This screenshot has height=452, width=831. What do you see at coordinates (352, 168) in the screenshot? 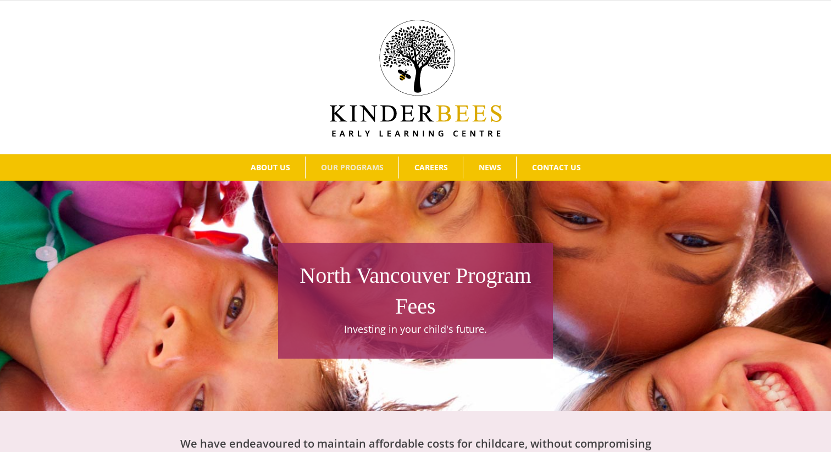
I see `span: OUR PROGRAMS` at bounding box center [352, 168].